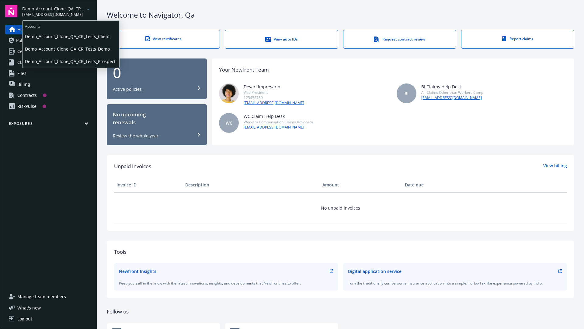 Image resolution: width=584 pixels, height=329 pixels. I want to click on a: Files, so click(48, 73).